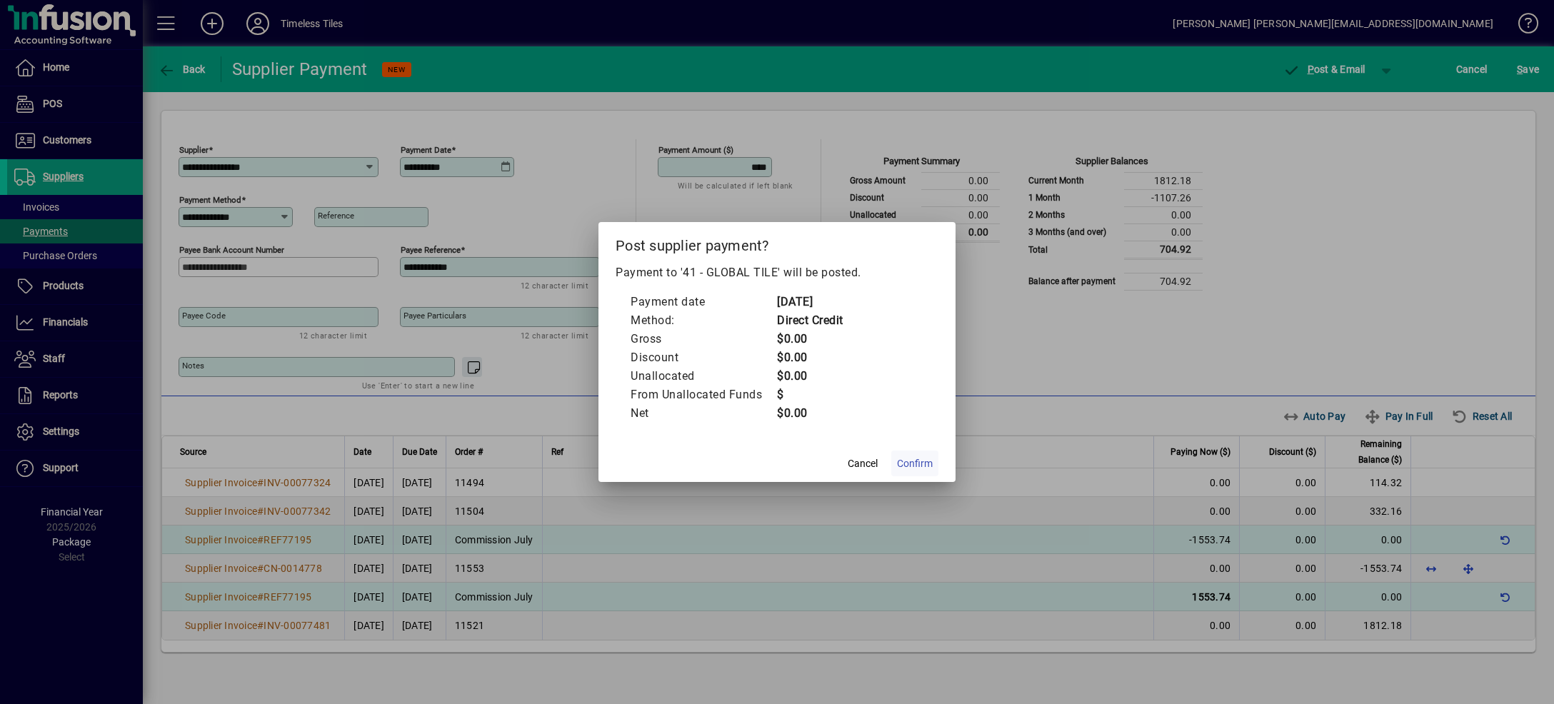  Describe the element at coordinates (777, 243) in the screenshot. I see `h2: Post supplier payment?` at that location.